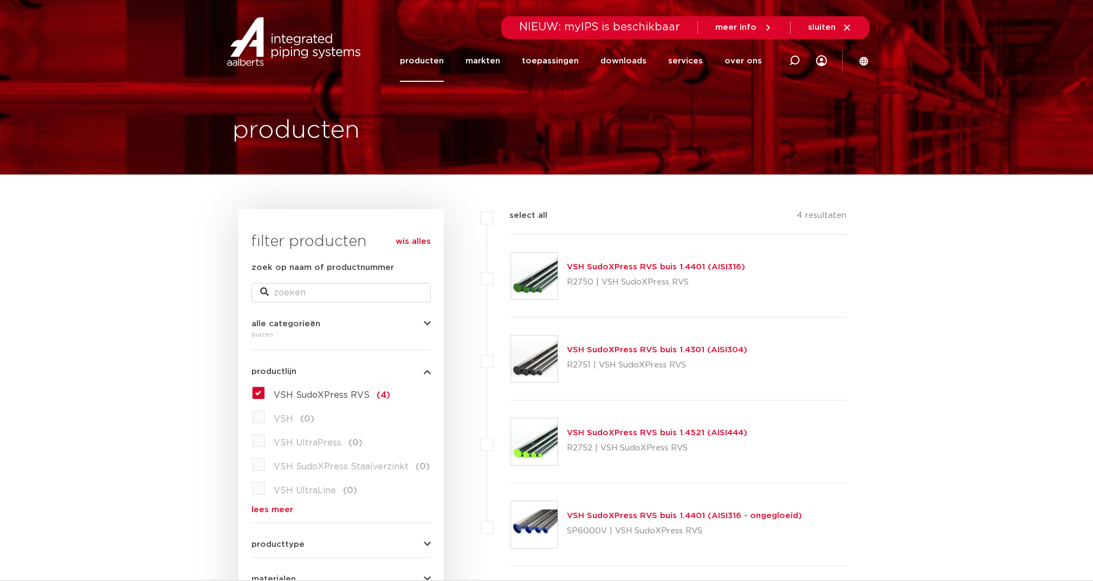  What do you see at coordinates (821, 27) in the screenshot?
I see `span: sluiten` at bounding box center [821, 27].